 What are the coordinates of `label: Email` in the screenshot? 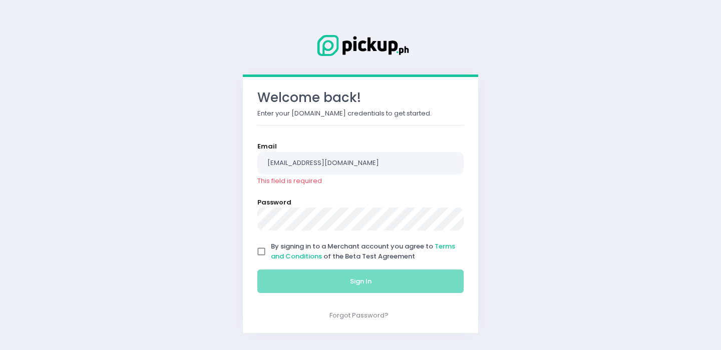 It's located at (267, 147).